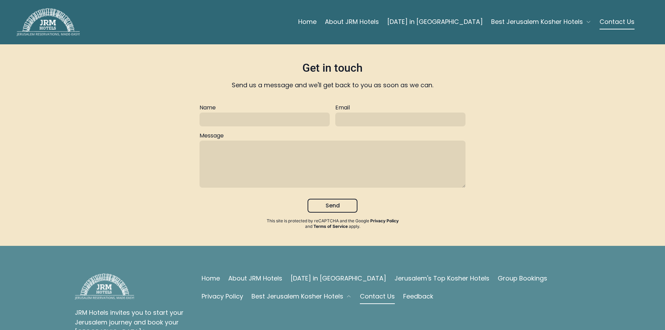 The width and height of the screenshot is (665, 330). Describe the element at coordinates (442, 279) in the screenshot. I see `a: Jerusalem's Top Kosher Hotels` at that location.